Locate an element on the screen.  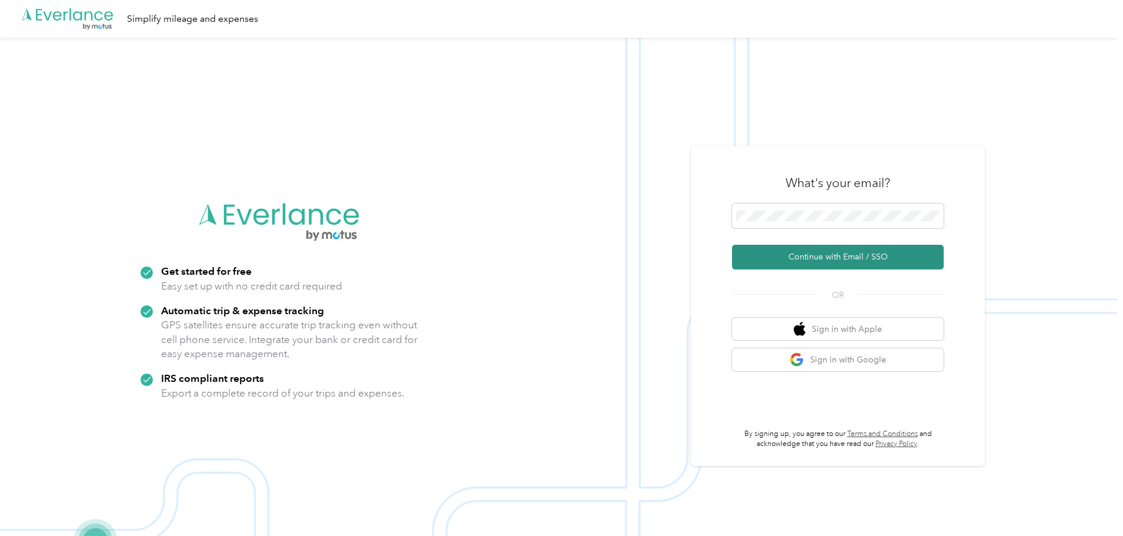
button: apple logoSign in with Apple is located at coordinates (838, 329).